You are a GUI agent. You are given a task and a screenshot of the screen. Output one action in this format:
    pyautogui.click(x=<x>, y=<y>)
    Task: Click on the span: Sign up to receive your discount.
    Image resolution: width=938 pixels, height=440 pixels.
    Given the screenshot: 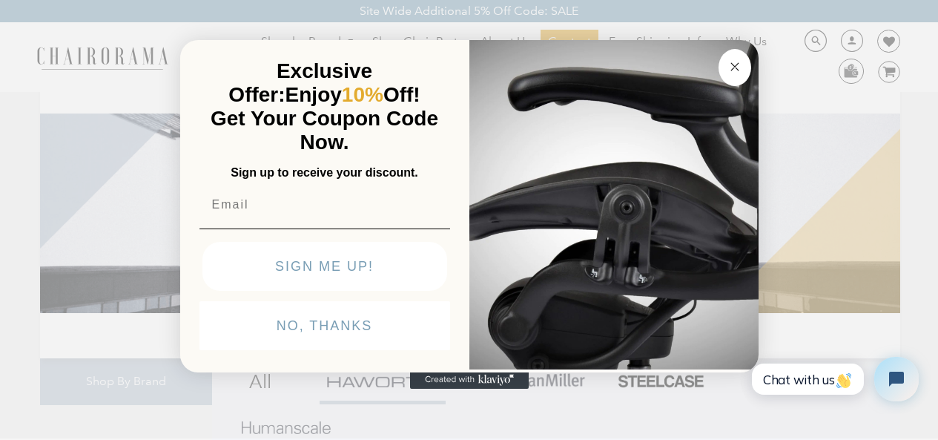 What is the action you would take?
    pyautogui.click(x=324, y=172)
    